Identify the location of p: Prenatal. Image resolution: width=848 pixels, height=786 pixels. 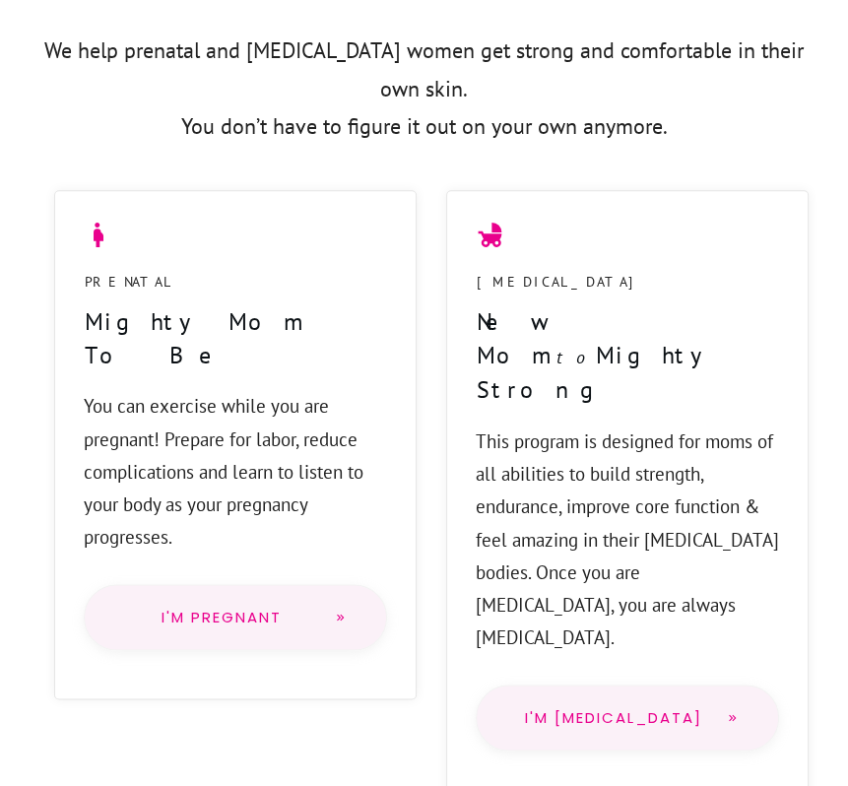
(129, 282).